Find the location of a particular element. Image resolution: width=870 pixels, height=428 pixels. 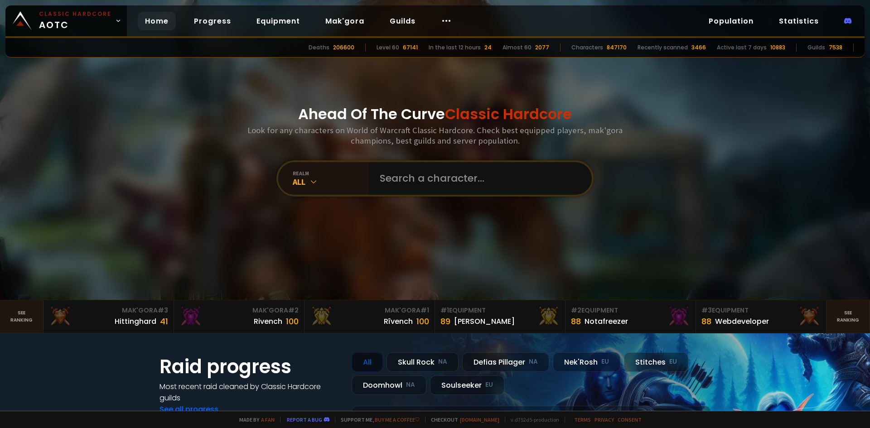

div: Hittinghard is located at coordinates (136, 321).